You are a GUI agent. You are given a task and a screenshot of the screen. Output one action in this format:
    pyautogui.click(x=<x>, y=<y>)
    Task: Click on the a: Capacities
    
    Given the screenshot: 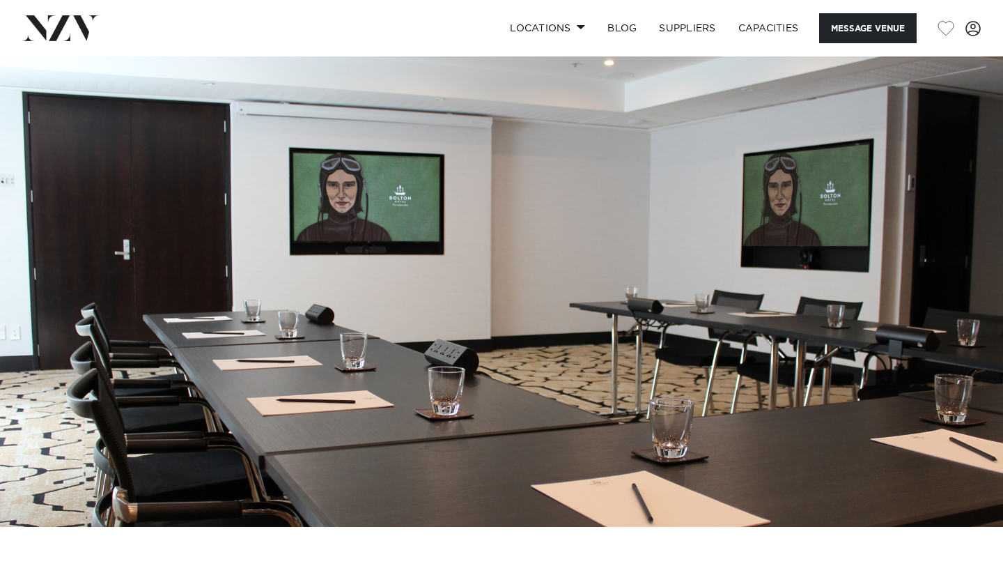 What is the action you would take?
    pyautogui.click(x=769, y=28)
    